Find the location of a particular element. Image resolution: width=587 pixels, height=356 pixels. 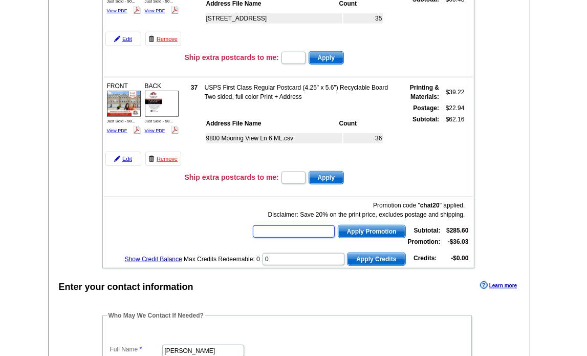

th: Address File Name is located at coordinates (272, 123).